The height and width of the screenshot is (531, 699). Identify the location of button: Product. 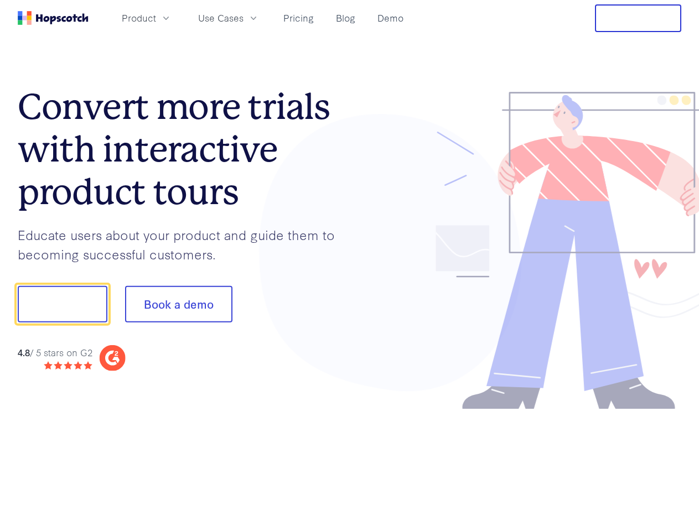
(147, 18).